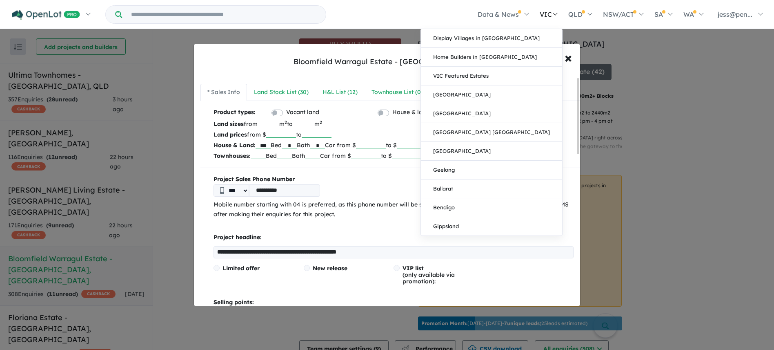  Describe the element at coordinates (46, 15) in the screenshot. I see `img: Openlot PRO Logo White` at that location.